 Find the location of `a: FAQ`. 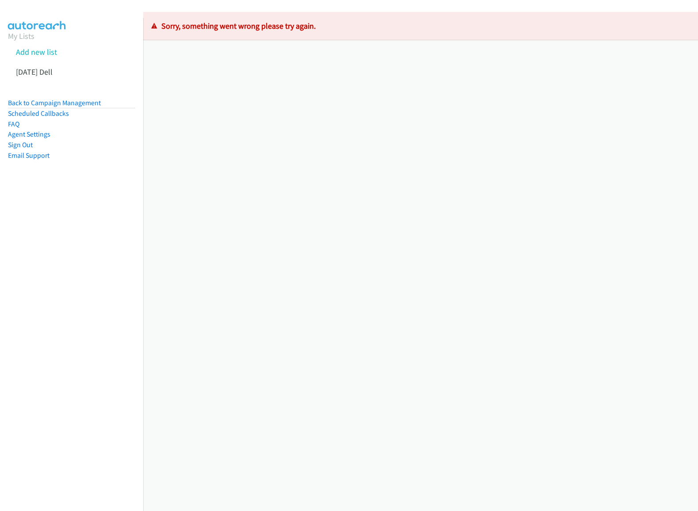

a: FAQ is located at coordinates (14, 124).